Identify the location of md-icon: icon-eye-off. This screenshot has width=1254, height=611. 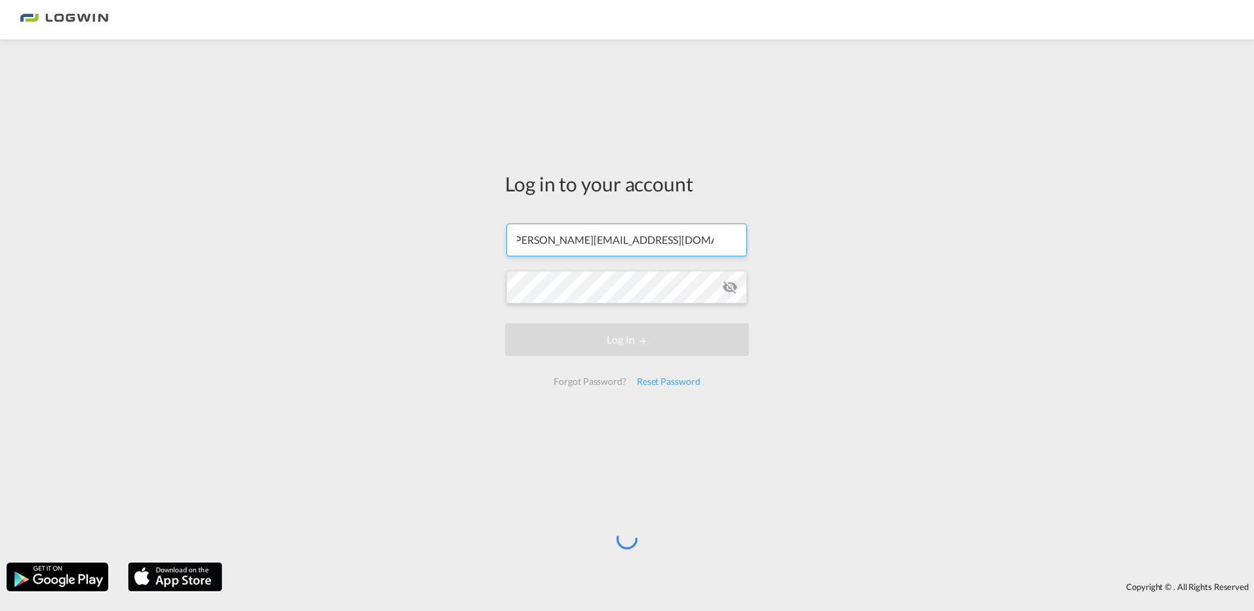
(730, 287).